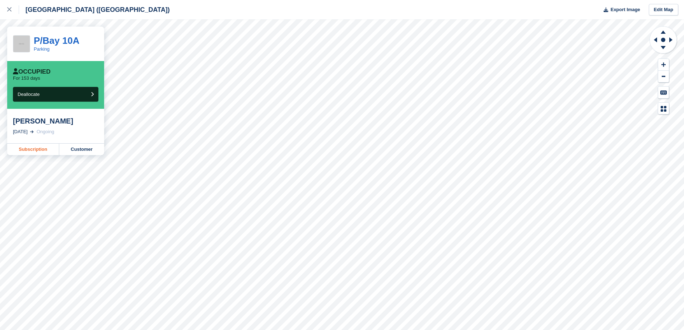 The image size is (684, 330). I want to click on div: Ongoing, so click(45, 132).